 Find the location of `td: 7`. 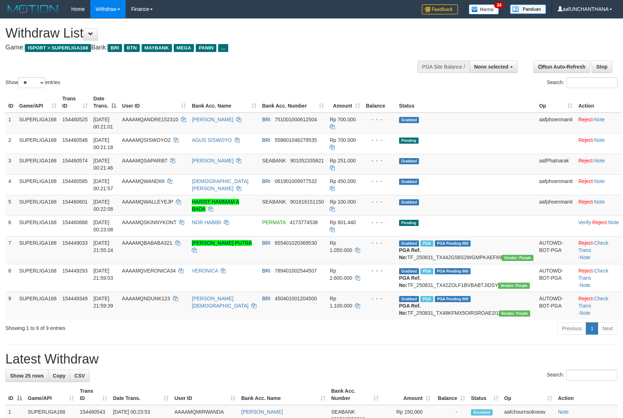

td: 7 is located at coordinates (11, 250).